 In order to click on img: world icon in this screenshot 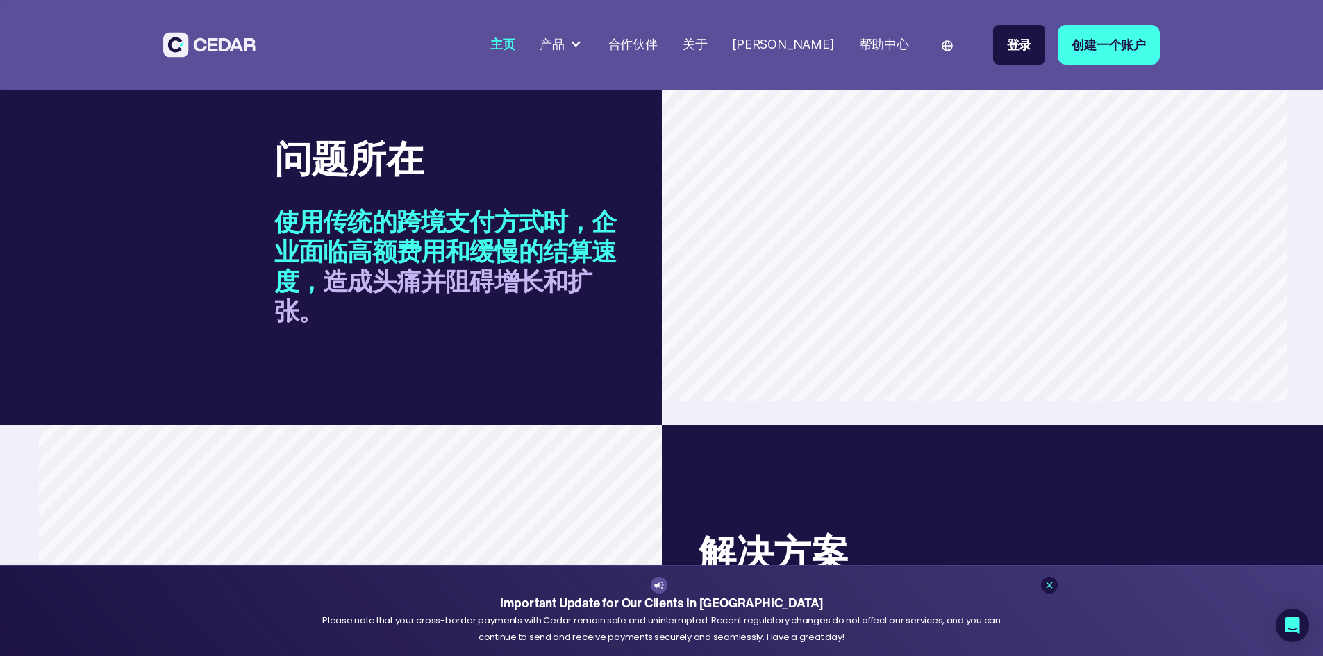, I will do `click(947, 46)`.